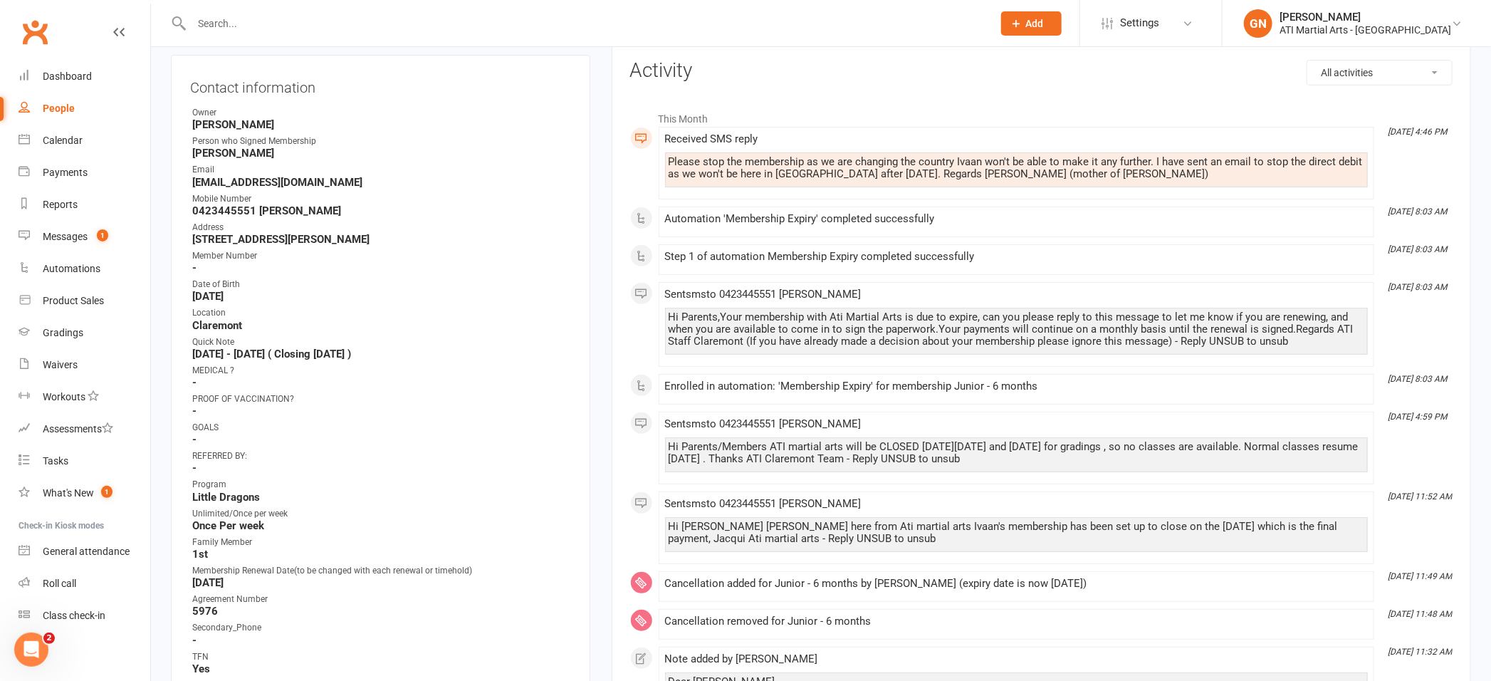 The image size is (1491, 681). What do you see at coordinates (382, 657) in the screenshot?
I see `div: TFN` at bounding box center [382, 657].